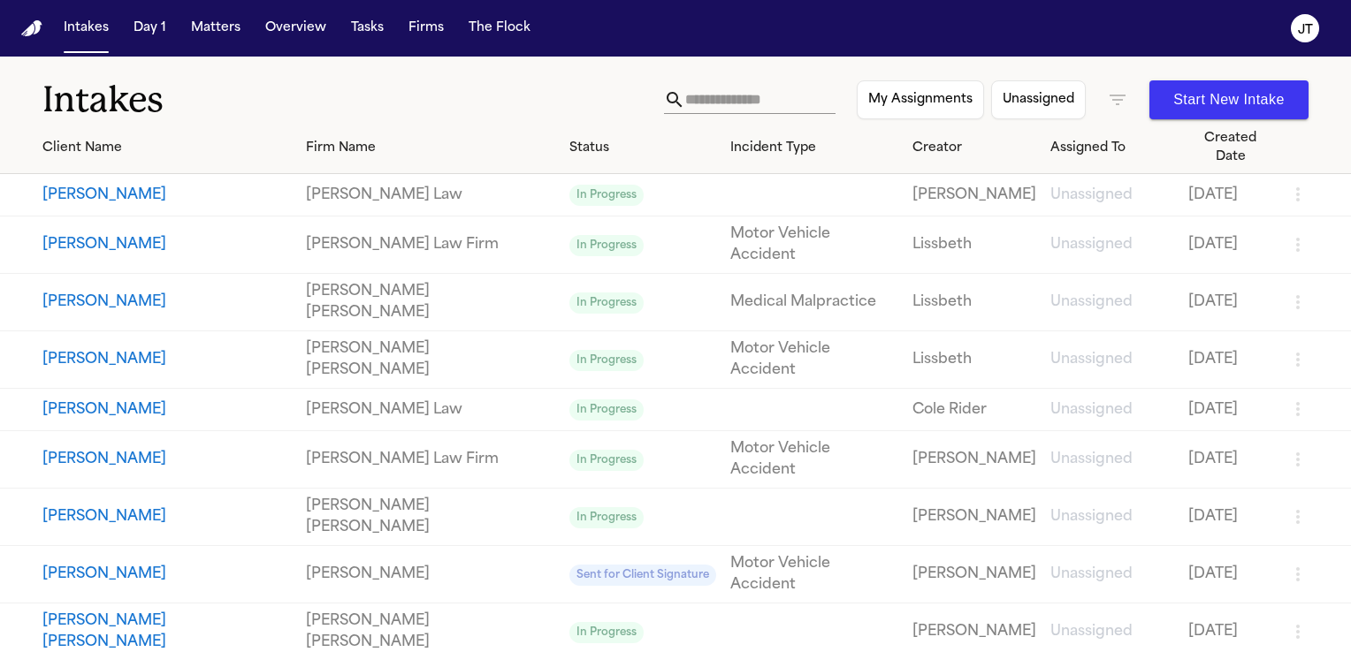 This screenshot has width=1351, height=652. Describe the element at coordinates (86, 28) in the screenshot. I see `button: Intakes` at that location.